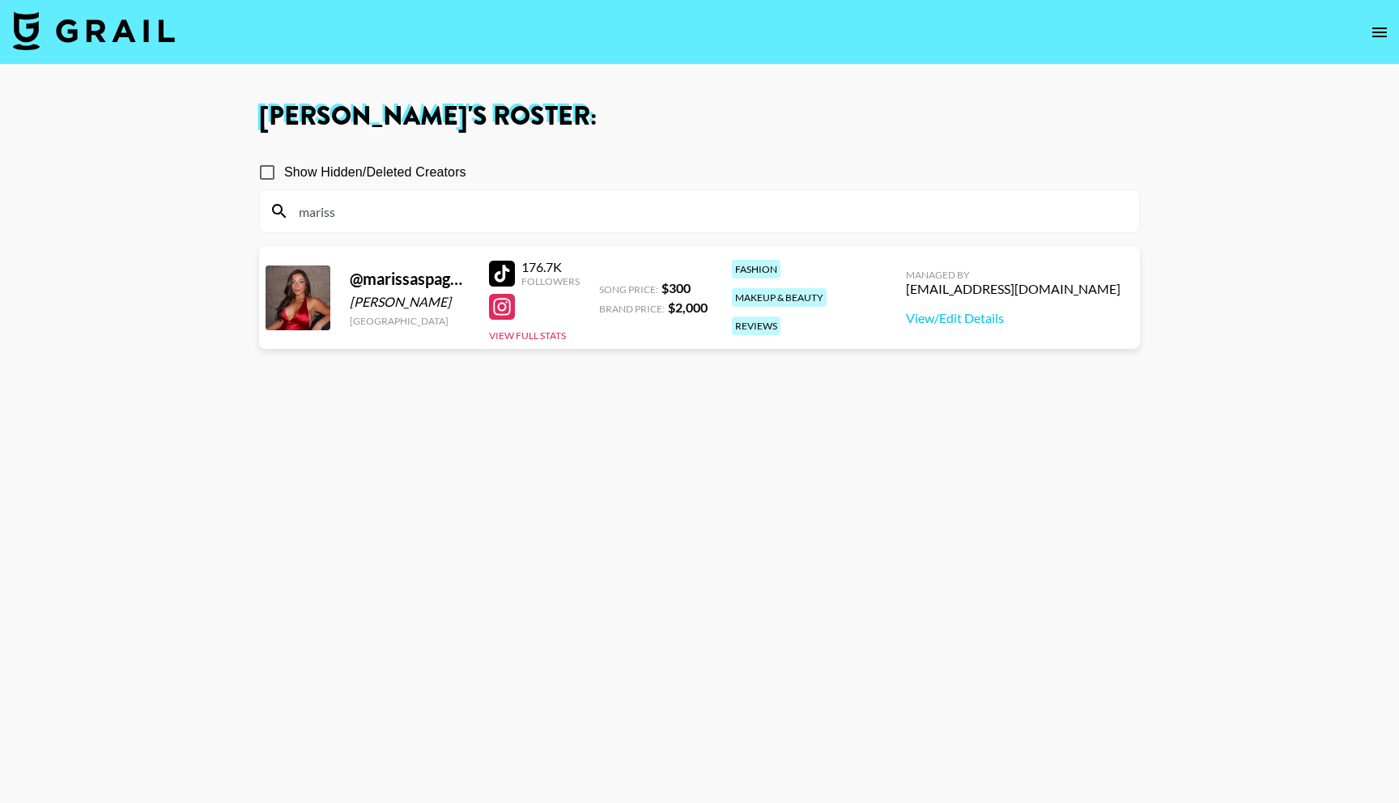  Describe the element at coordinates (550, 267) in the screenshot. I see `div: 176.7K` at that location.